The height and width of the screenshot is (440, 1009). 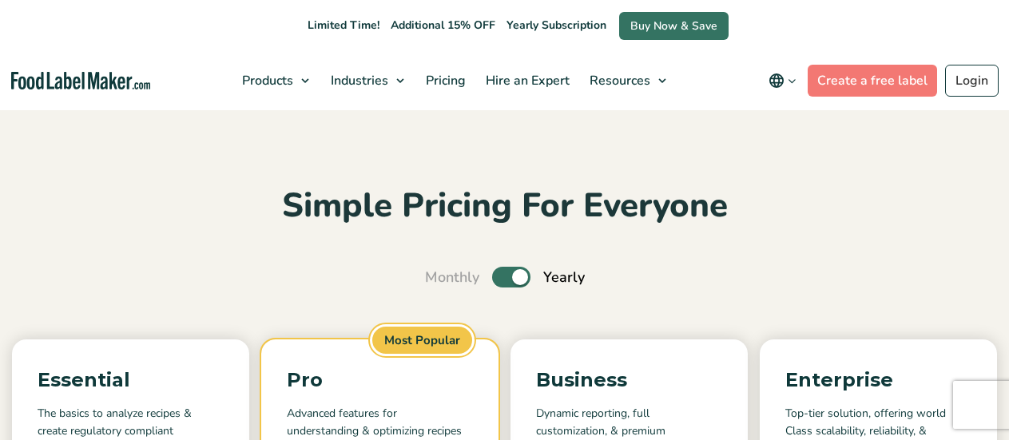 What do you see at coordinates (556, 25) in the screenshot?
I see `span: Yearly Subscription` at bounding box center [556, 25].